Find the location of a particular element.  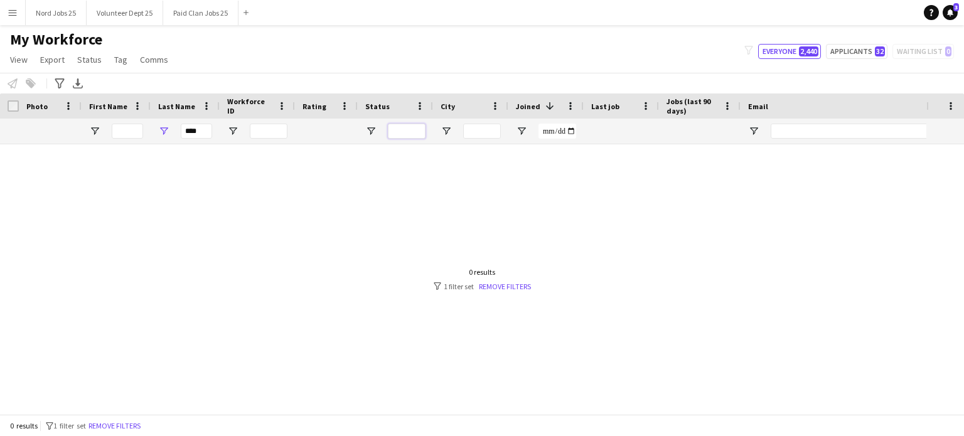

input: Column with Header Selection is located at coordinates (13, 106).